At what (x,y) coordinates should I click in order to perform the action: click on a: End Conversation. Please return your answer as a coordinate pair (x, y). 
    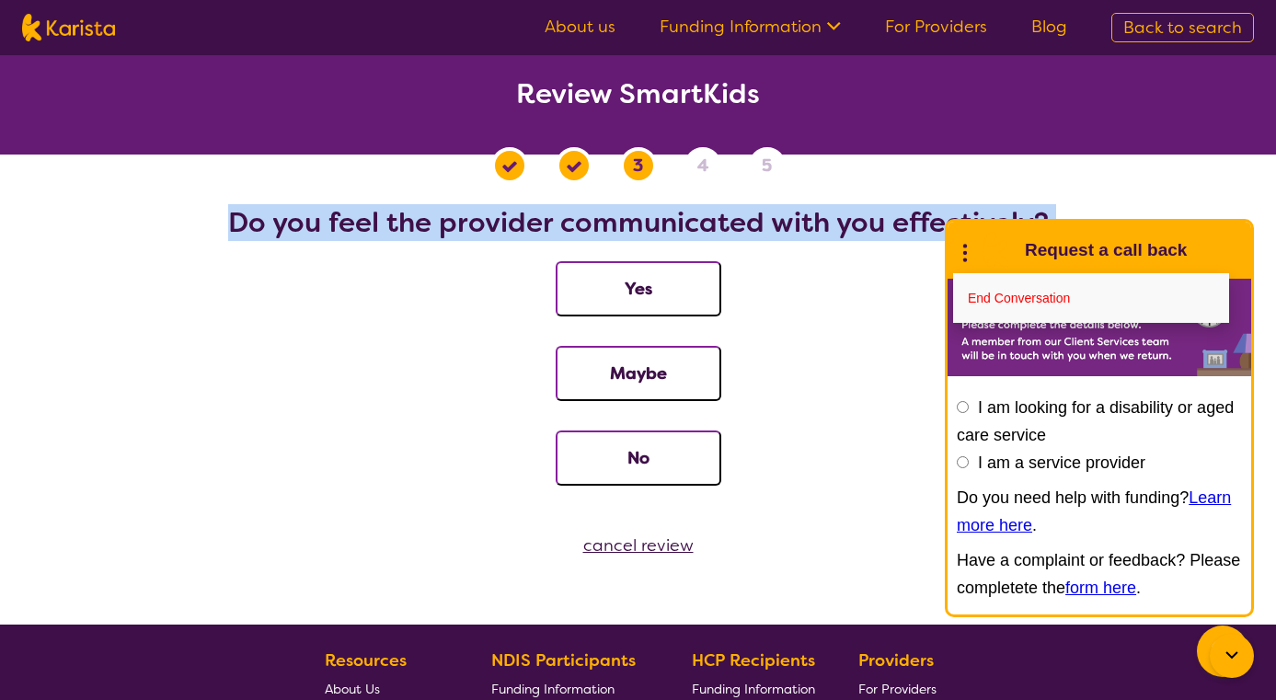
    Looking at the image, I should click on (1091, 298).